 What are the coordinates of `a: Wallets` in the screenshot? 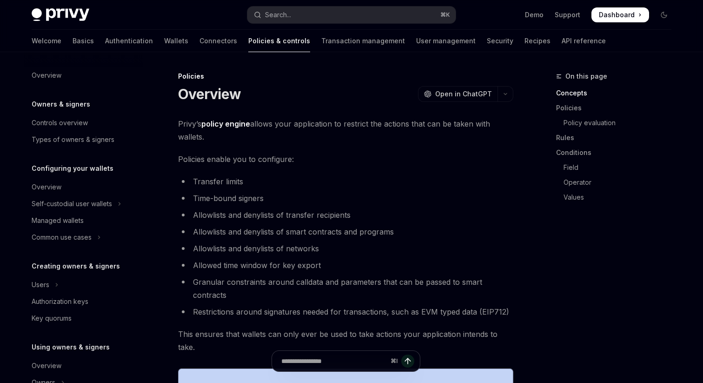 It's located at (176, 41).